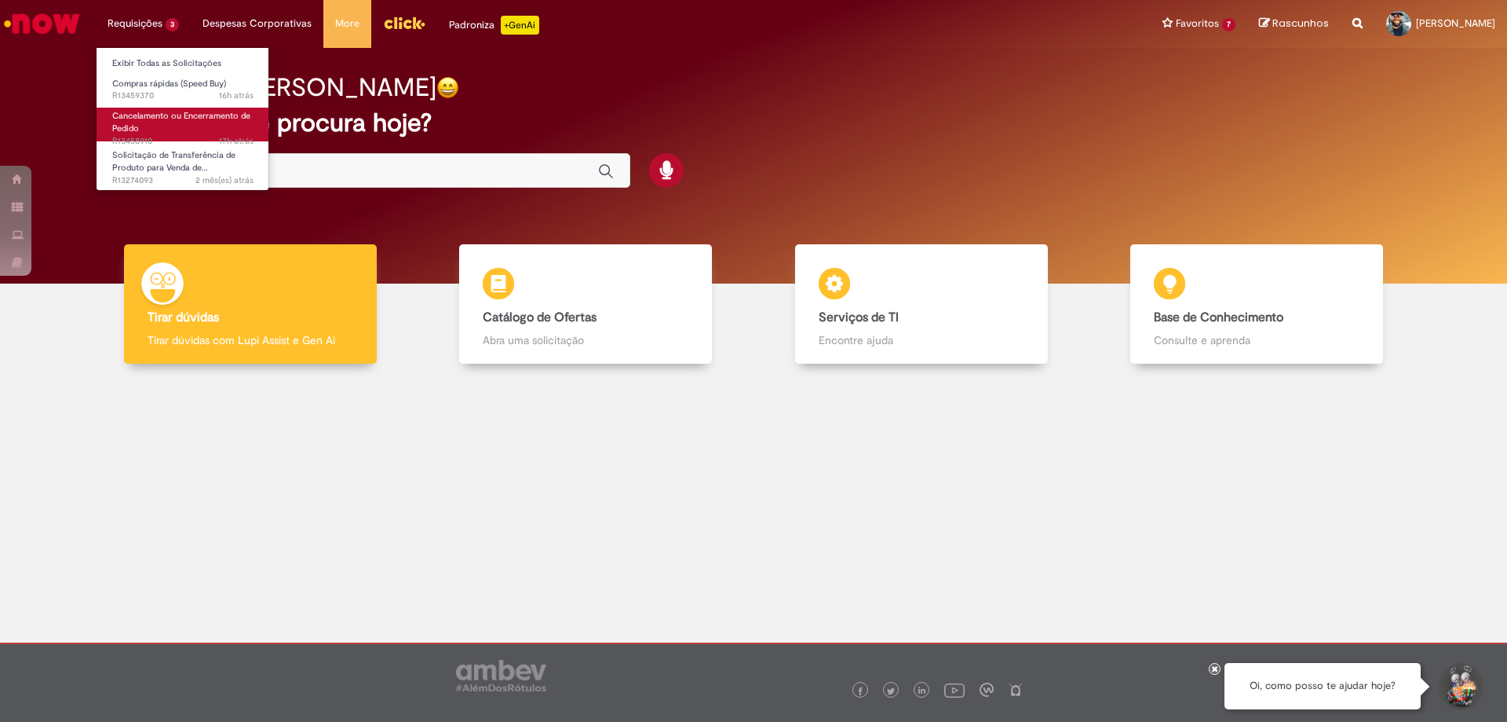 This screenshot has width=1507, height=722. I want to click on span: Requisições, so click(135, 24).